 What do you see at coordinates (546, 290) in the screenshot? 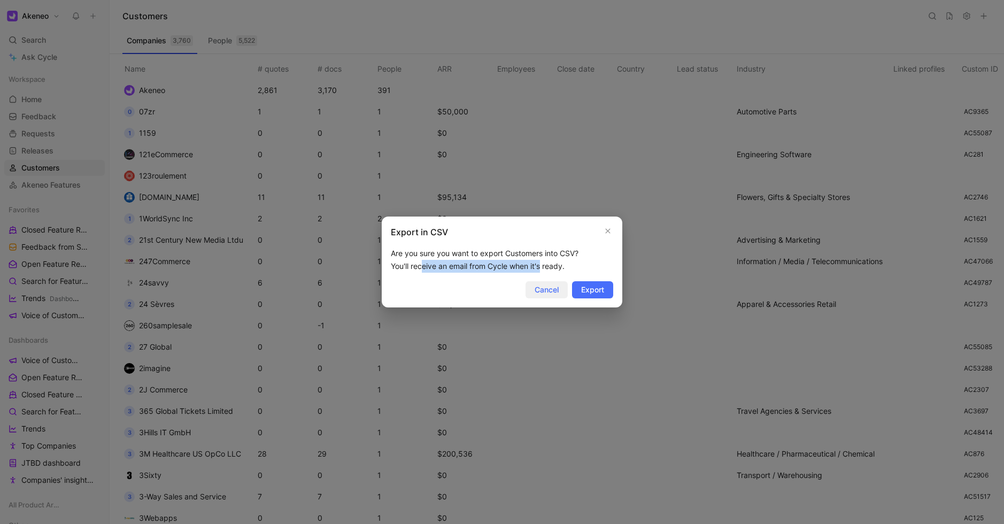
I see `button: Cancel` at bounding box center [546, 290].